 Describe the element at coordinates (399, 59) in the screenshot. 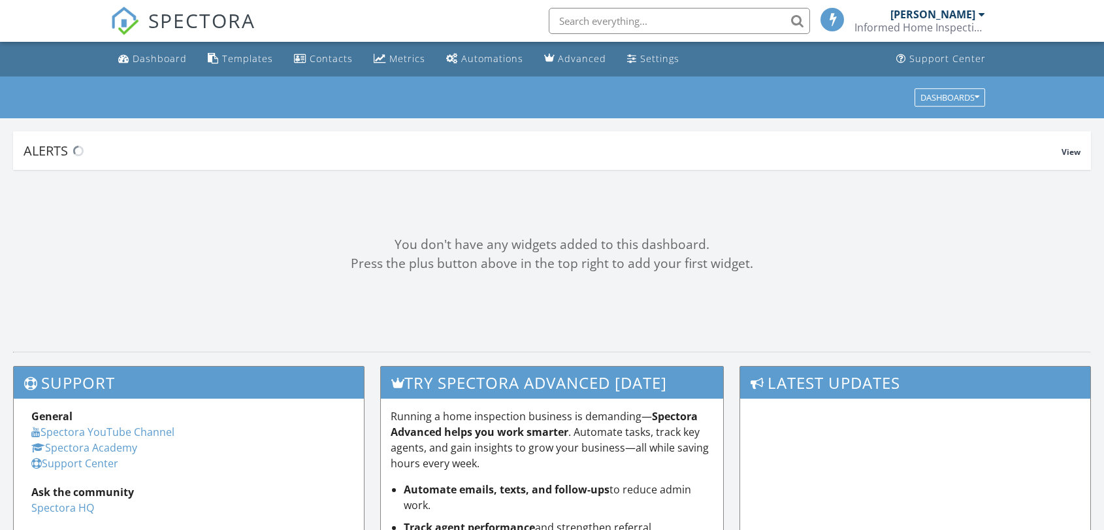

I see `a: Metrics` at that location.